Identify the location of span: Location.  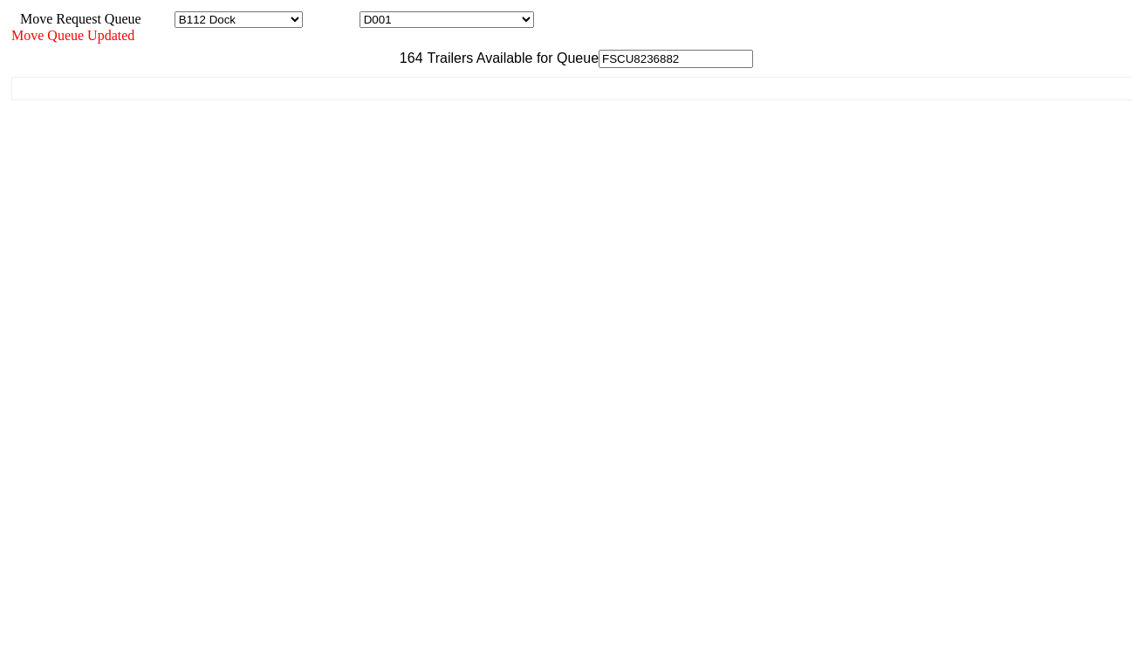
(331, 18).